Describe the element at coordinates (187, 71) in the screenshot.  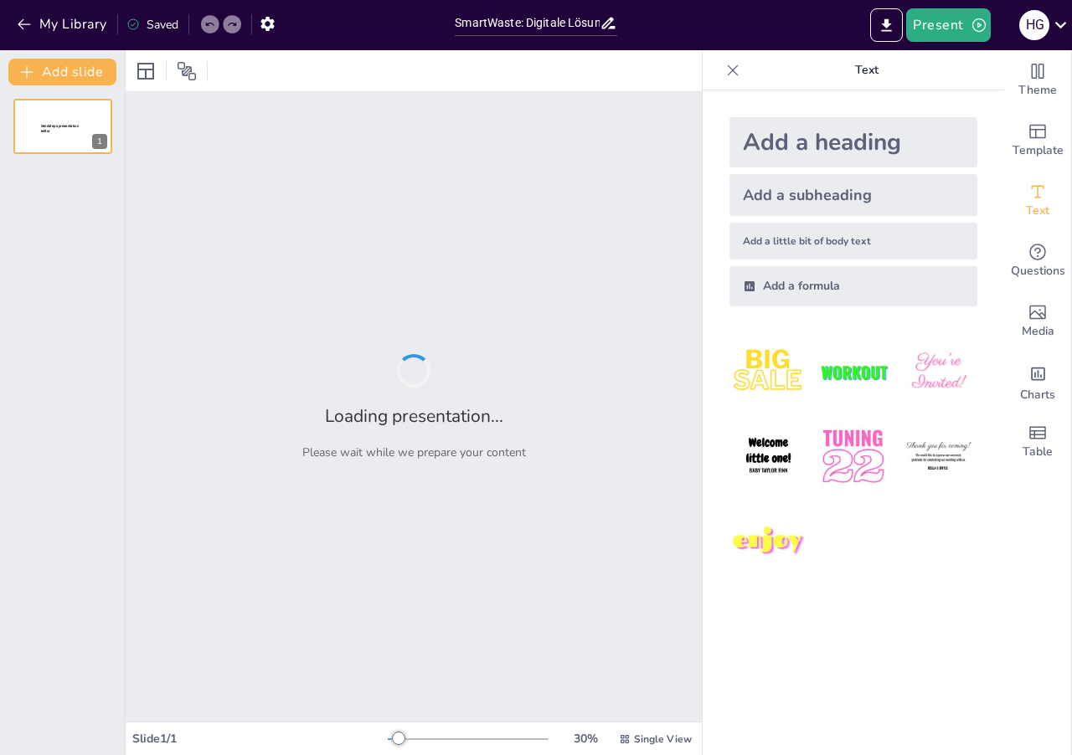
I see `span: Position` at that location.